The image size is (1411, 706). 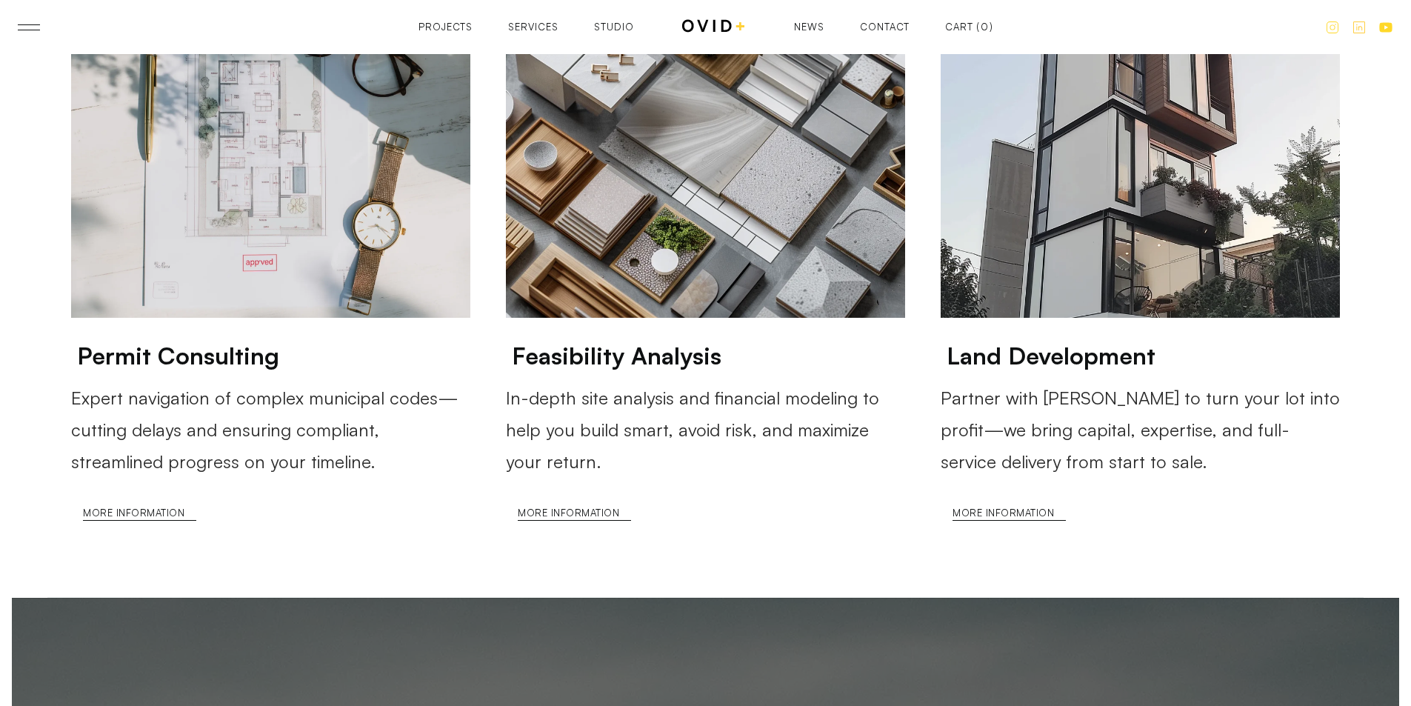 I want to click on strong: Permit Consulting, so click(x=178, y=355).